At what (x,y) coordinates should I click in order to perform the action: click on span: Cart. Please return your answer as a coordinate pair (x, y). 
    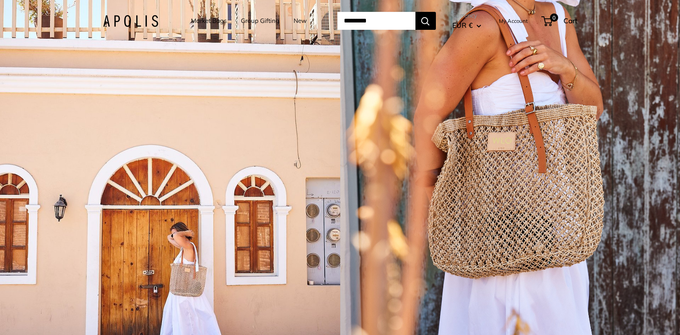
    Looking at the image, I should click on (571, 20).